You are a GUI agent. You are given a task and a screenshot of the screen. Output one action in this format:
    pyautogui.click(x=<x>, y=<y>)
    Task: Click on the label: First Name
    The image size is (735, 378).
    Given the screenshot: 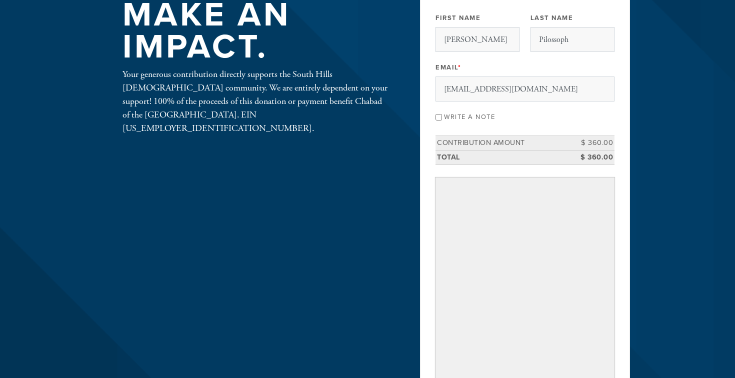 What is the action you would take?
    pyautogui.click(x=458, y=18)
    